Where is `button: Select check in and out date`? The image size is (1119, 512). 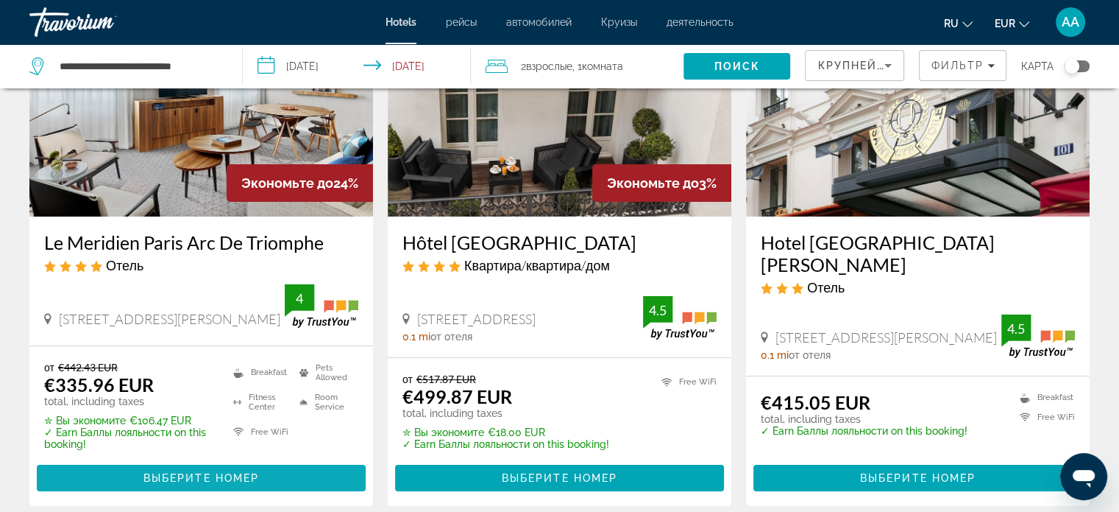 button: Select check in and out date is located at coordinates (357, 66).